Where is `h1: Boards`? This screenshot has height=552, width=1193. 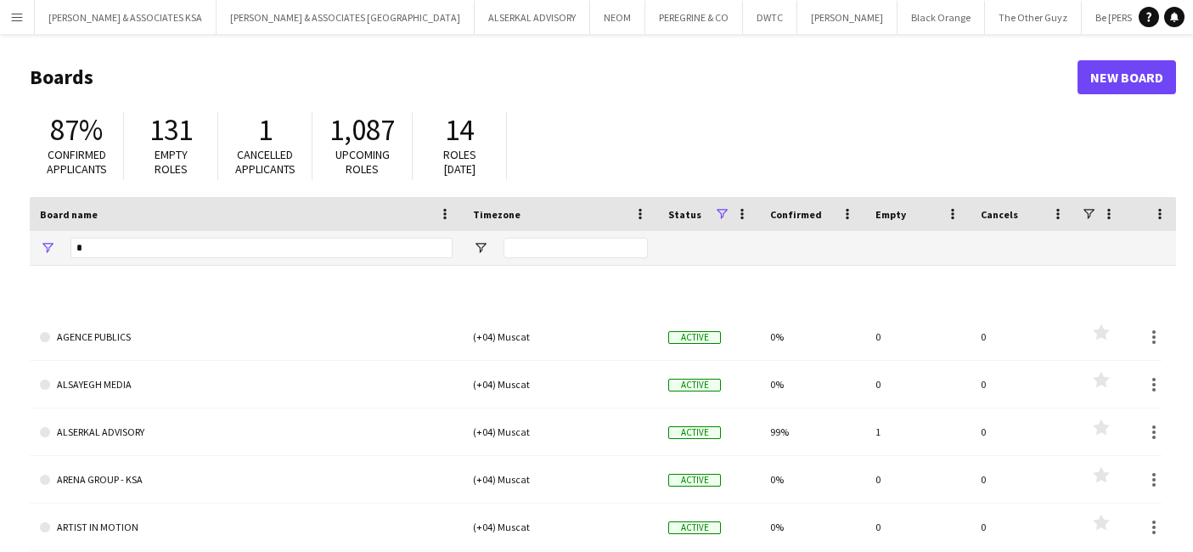
h1: Boards is located at coordinates (554, 77).